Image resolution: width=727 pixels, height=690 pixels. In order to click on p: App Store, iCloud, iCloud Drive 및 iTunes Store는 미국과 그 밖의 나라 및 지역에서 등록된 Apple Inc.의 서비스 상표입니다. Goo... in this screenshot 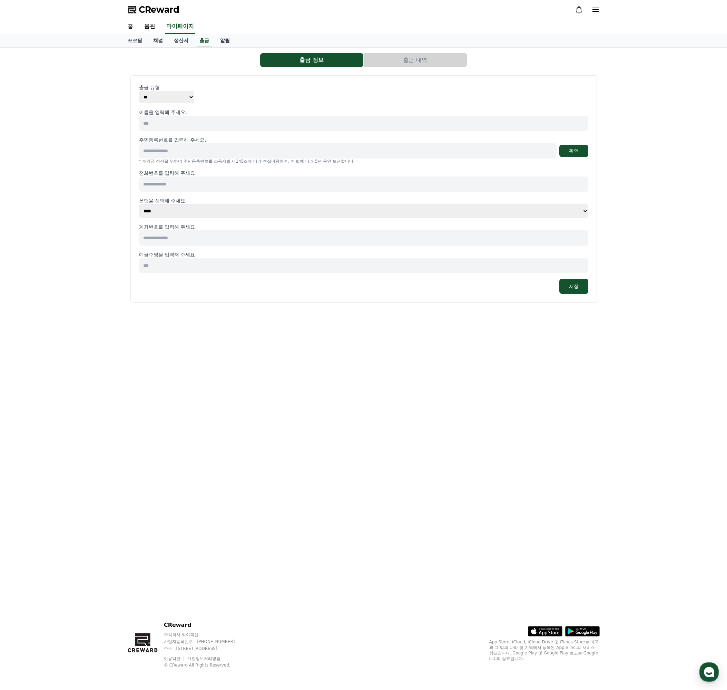, I will do `click(545, 650)`.